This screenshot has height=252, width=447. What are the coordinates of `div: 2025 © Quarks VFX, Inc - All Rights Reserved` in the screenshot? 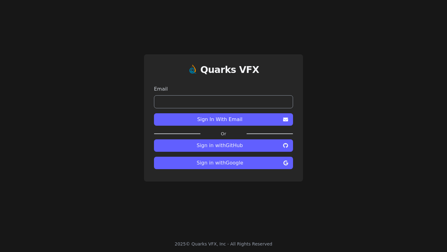 It's located at (223, 244).